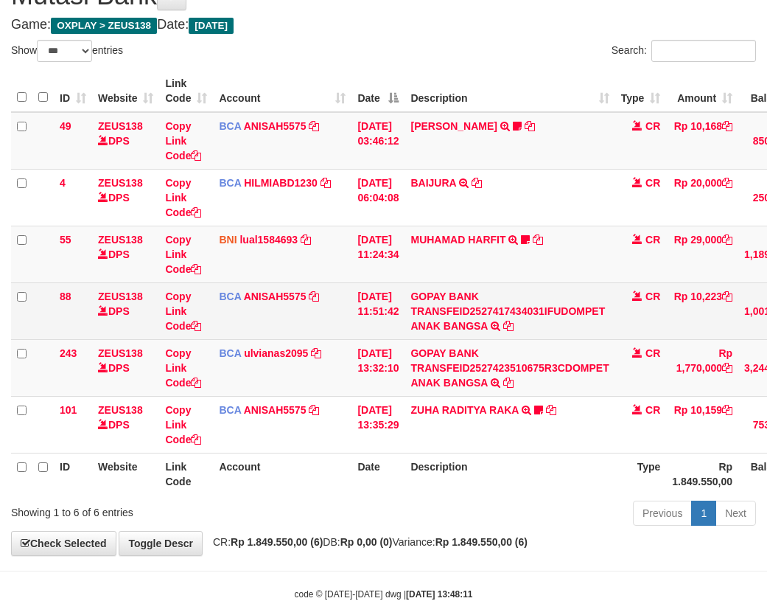 The height and width of the screenshot is (601, 767). What do you see at coordinates (551, 410) in the screenshot?
I see `a: Copy ZUHA RADITYA RAKA to clipboard` at bounding box center [551, 410].